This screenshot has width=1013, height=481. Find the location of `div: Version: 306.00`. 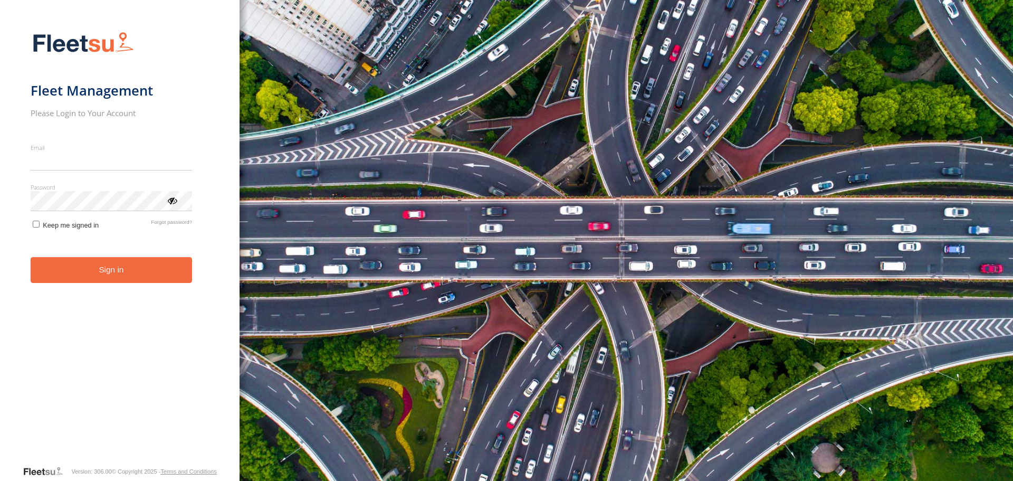

div: Version: 306.00 is located at coordinates (91, 471).